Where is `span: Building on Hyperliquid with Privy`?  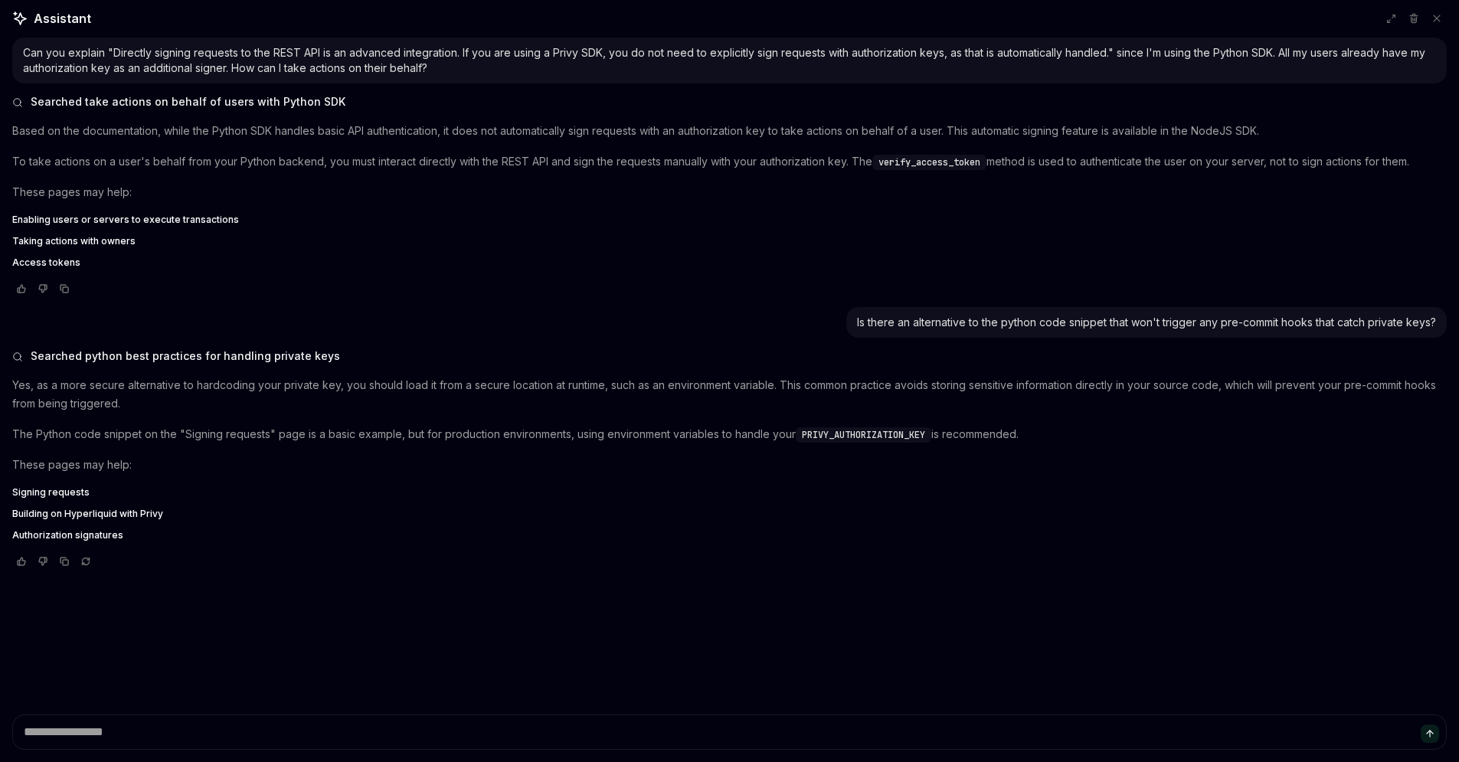
span: Building on Hyperliquid with Privy is located at coordinates (87, 514).